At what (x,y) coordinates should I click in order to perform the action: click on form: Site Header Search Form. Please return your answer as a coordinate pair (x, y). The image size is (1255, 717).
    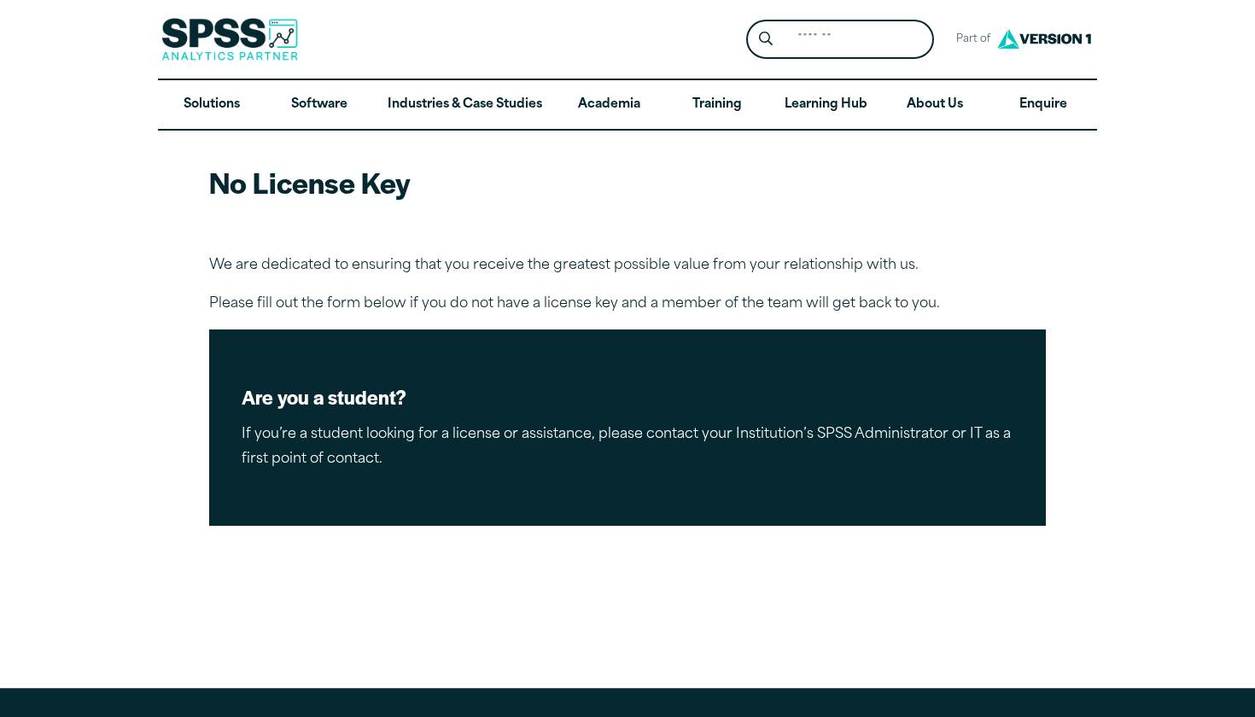
    Looking at the image, I should click on (840, 39).